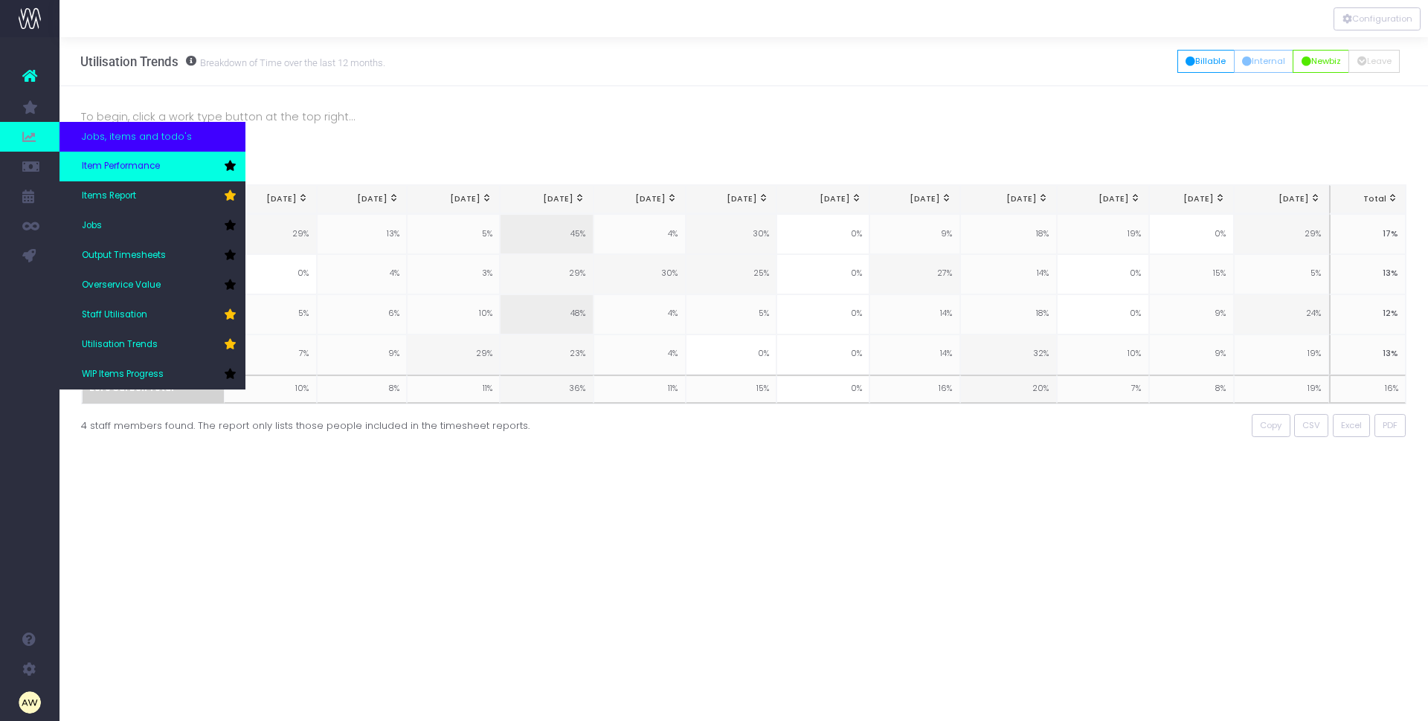 The height and width of the screenshot is (721, 1428). What do you see at coordinates (453, 199) in the screenshot?
I see `th: Nov 24: activate to sort column ascending` at bounding box center [453, 199].